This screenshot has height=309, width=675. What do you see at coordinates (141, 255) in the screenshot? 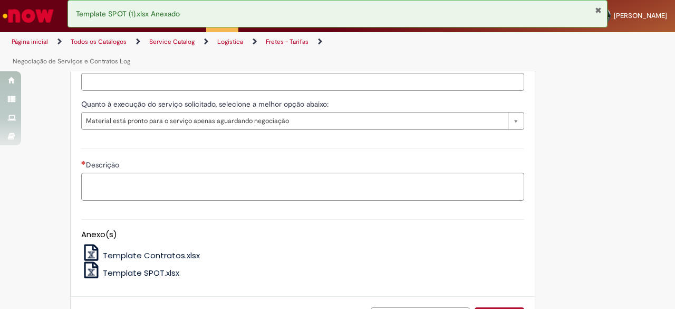
I see `a: Template Contratos.xlsx` at bounding box center [141, 255].